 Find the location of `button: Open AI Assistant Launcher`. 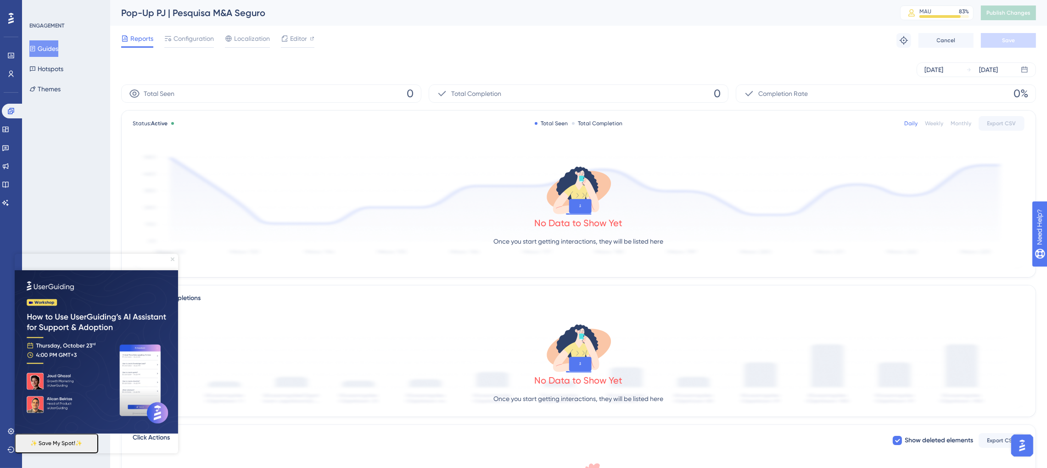

button: Open AI Assistant Launcher is located at coordinates (14, 14).